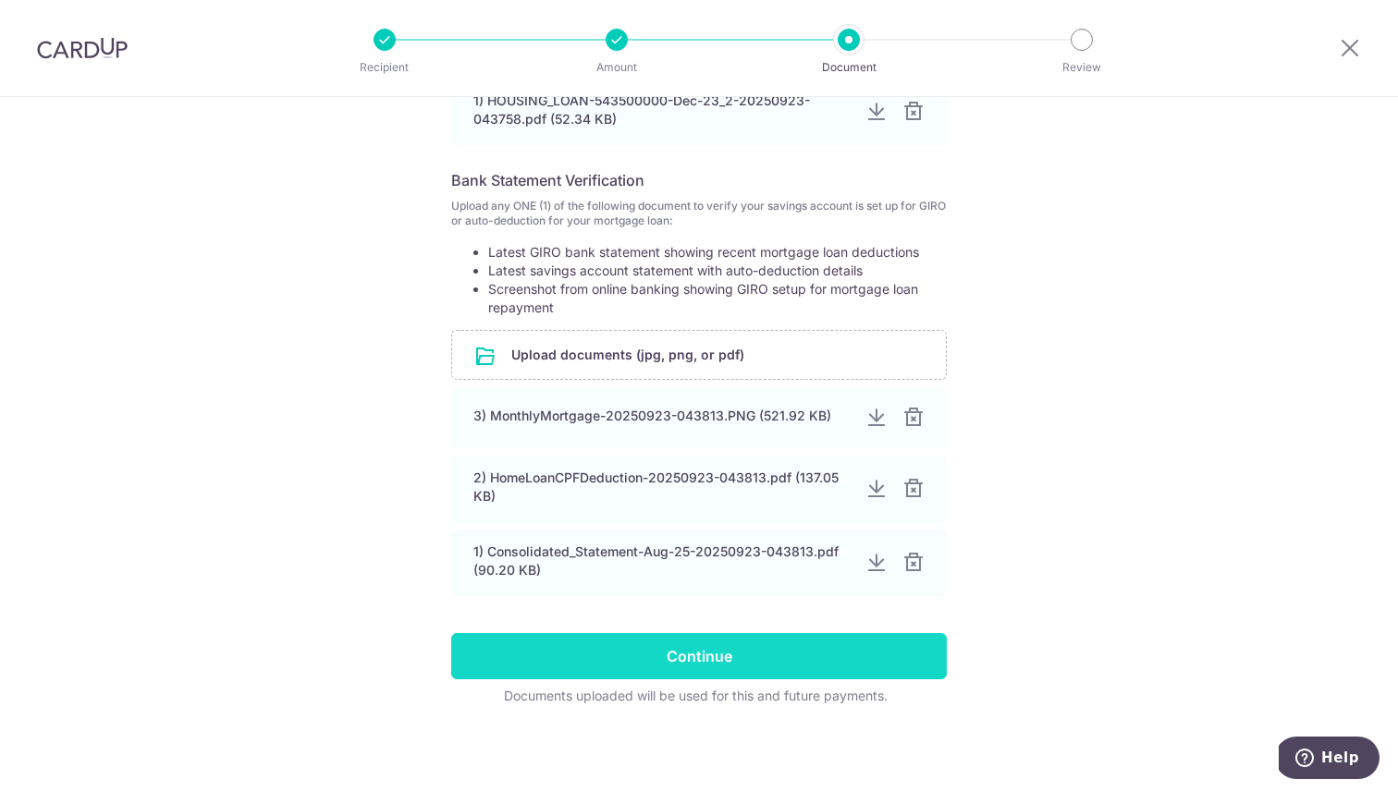 The height and width of the screenshot is (792, 1398). Describe the element at coordinates (1082, 67) in the screenshot. I see `p: Review` at that location.